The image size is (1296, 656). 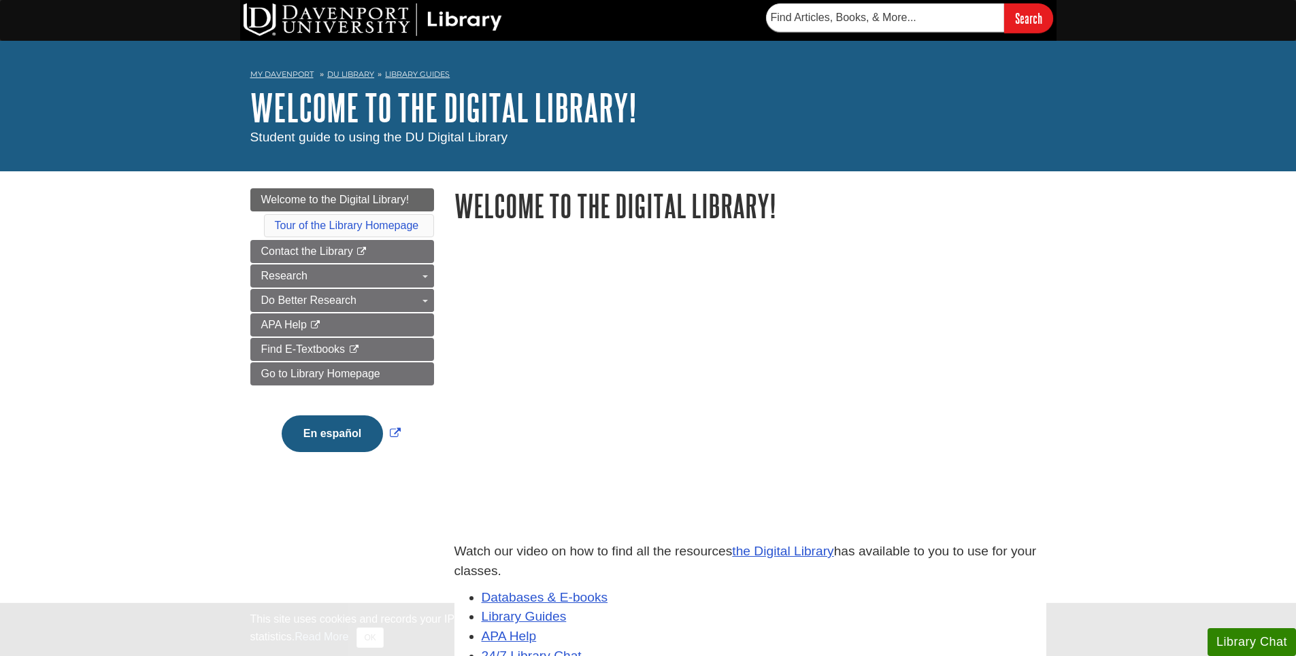 What do you see at coordinates (909, 18) in the screenshot?
I see `form: Searches DU Library's articles, books, and more` at bounding box center [909, 18].